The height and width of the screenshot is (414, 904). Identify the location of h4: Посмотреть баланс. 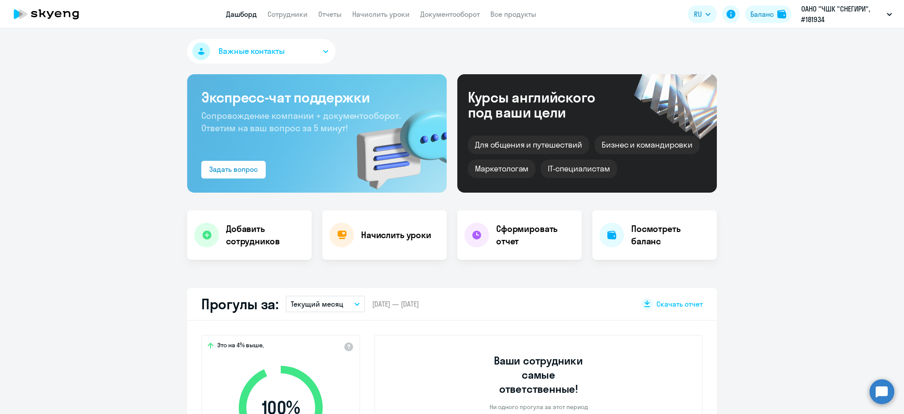
(671, 235).